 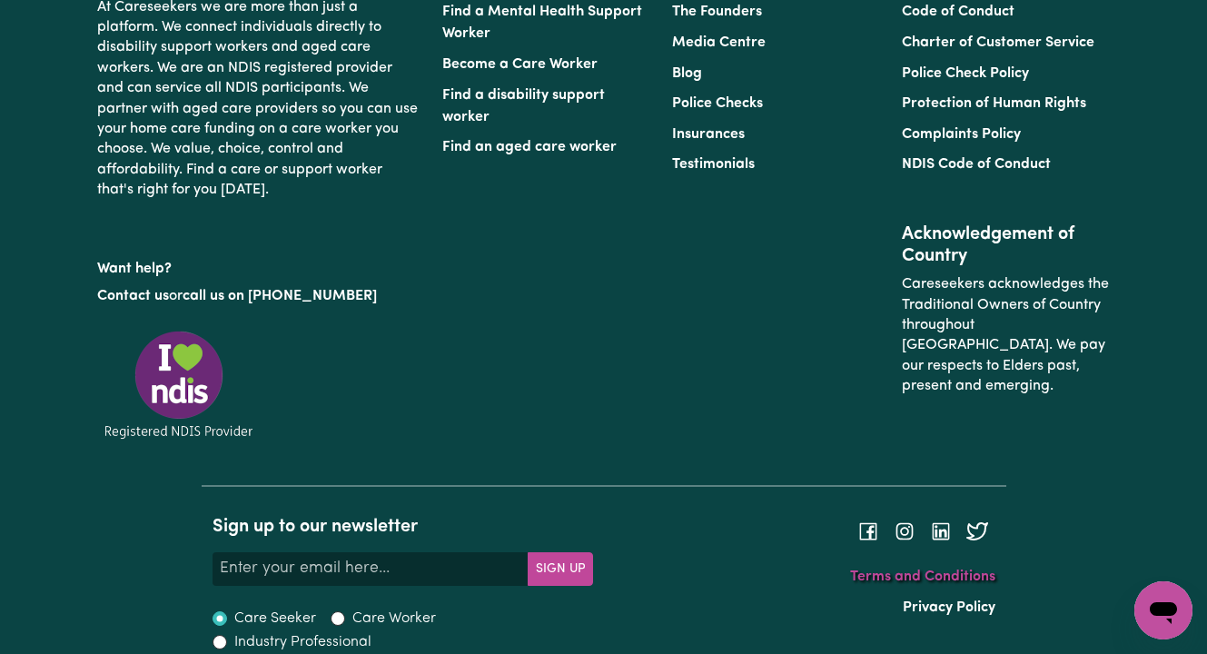 What do you see at coordinates (519, 64) in the screenshot?
I see `a: Become a Care Worker` at bounding box center [519, 64].